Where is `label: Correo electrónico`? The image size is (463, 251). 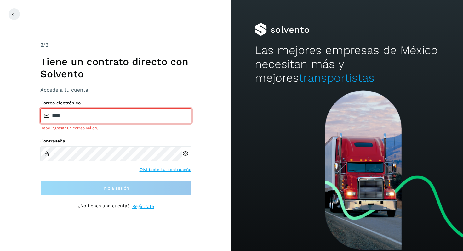
label: Correo electrónico is located at coordinates (116, 103).